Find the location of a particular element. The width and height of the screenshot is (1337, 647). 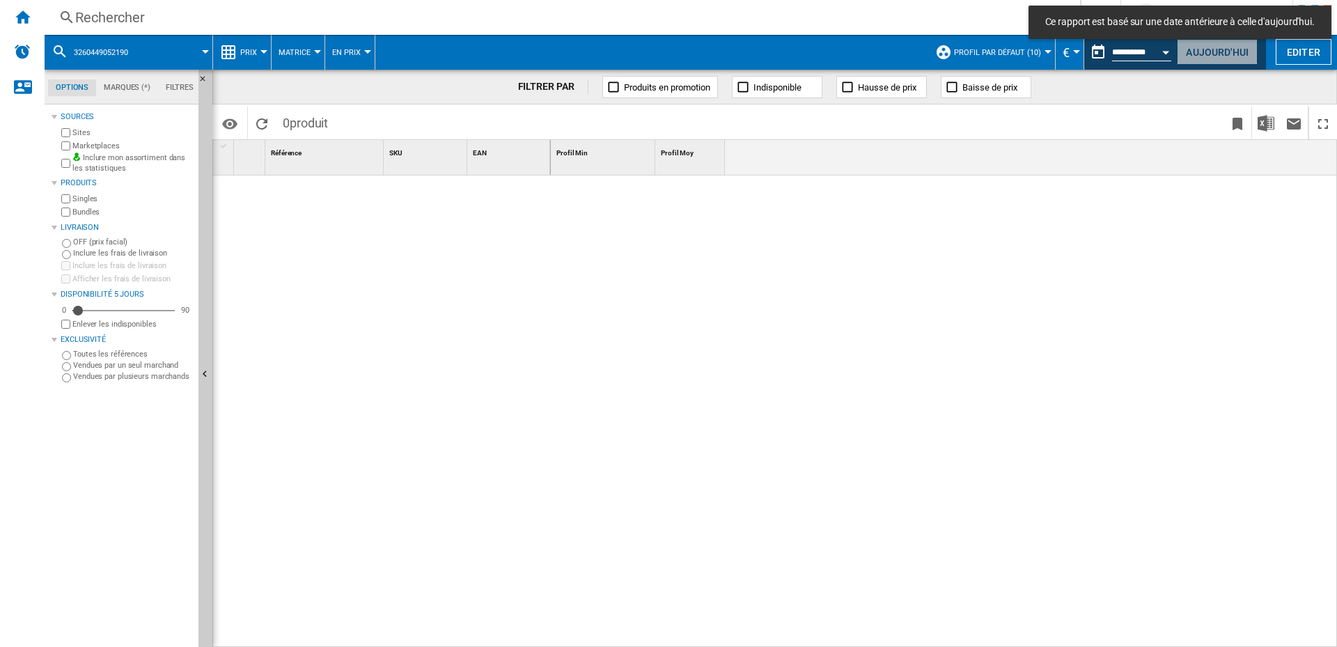

button: Recharger is located at coordinates (262, 123).